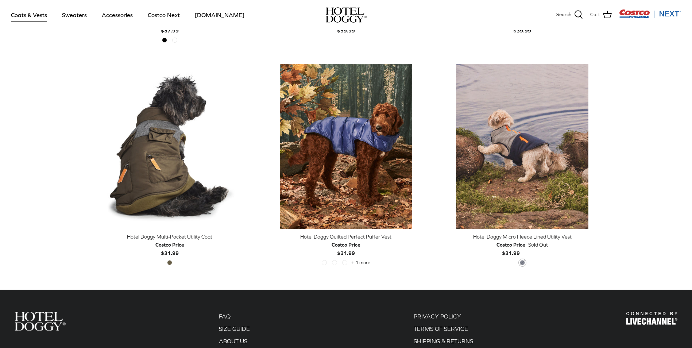 The width and height of the screenshot is (692, 348). What do you see at coordinates (564, 15) in the screenshot?
I see `span: Search` at bounding box center [564, 15].